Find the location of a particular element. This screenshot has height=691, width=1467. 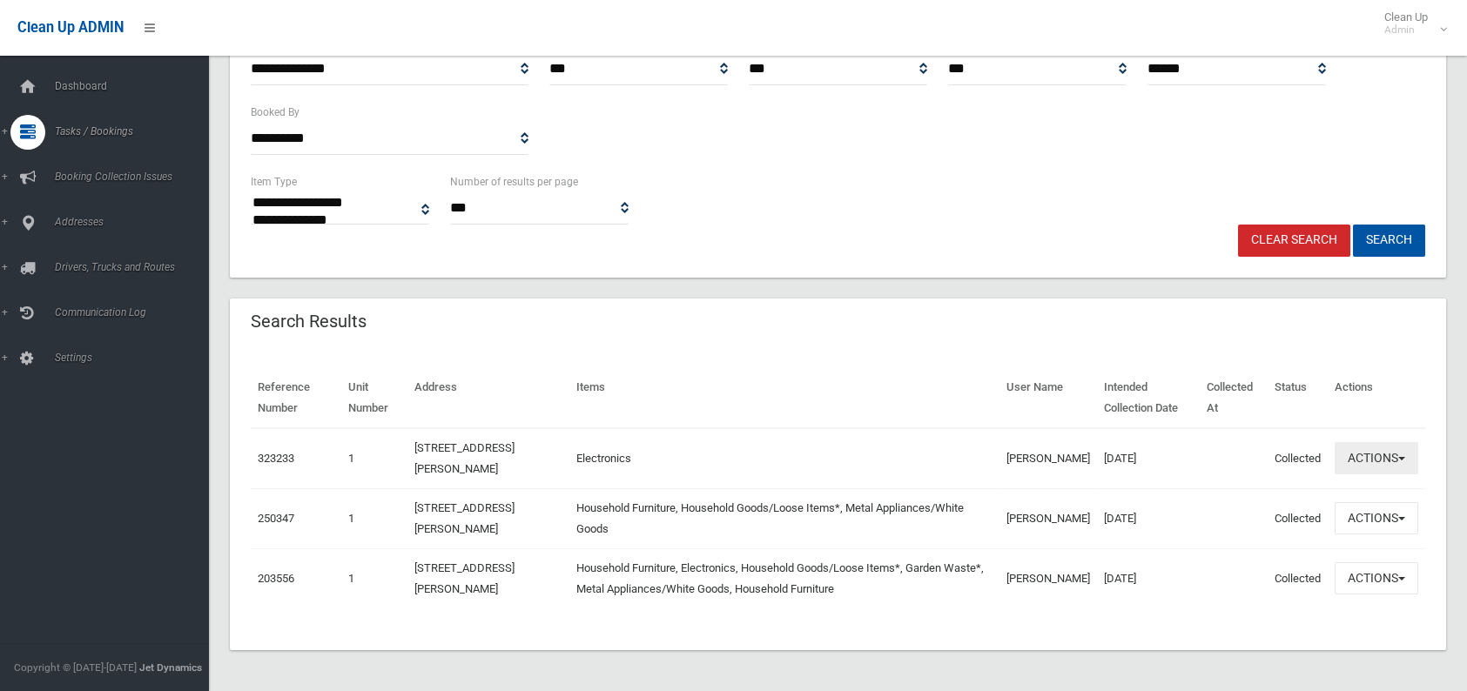

td: Household Furniture, Electronics, Household Goods/Loose Items*, Garden Waste*, Metal Appliances/W... is located at coordinates (784, 578).